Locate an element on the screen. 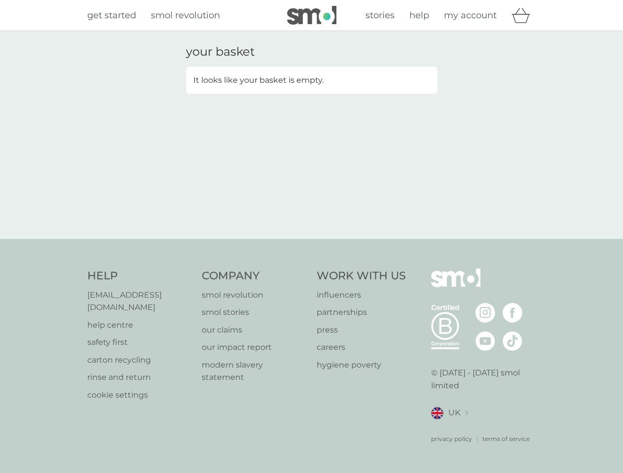 Image resolution: width=623 pixels, height=473 pixels. img: select a new location is located at coordinates (466, 413).